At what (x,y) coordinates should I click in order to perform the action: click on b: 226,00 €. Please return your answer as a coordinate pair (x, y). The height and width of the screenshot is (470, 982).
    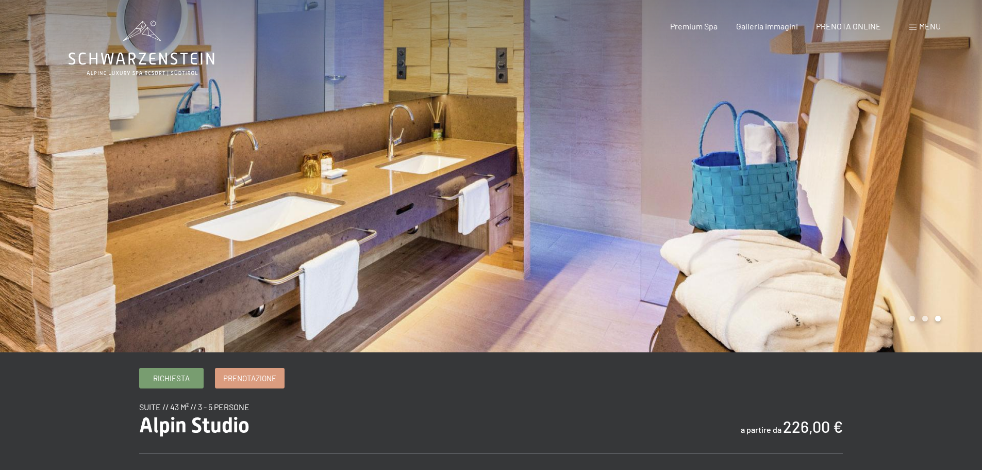
    Looking at the image, I should click on (813, 427).